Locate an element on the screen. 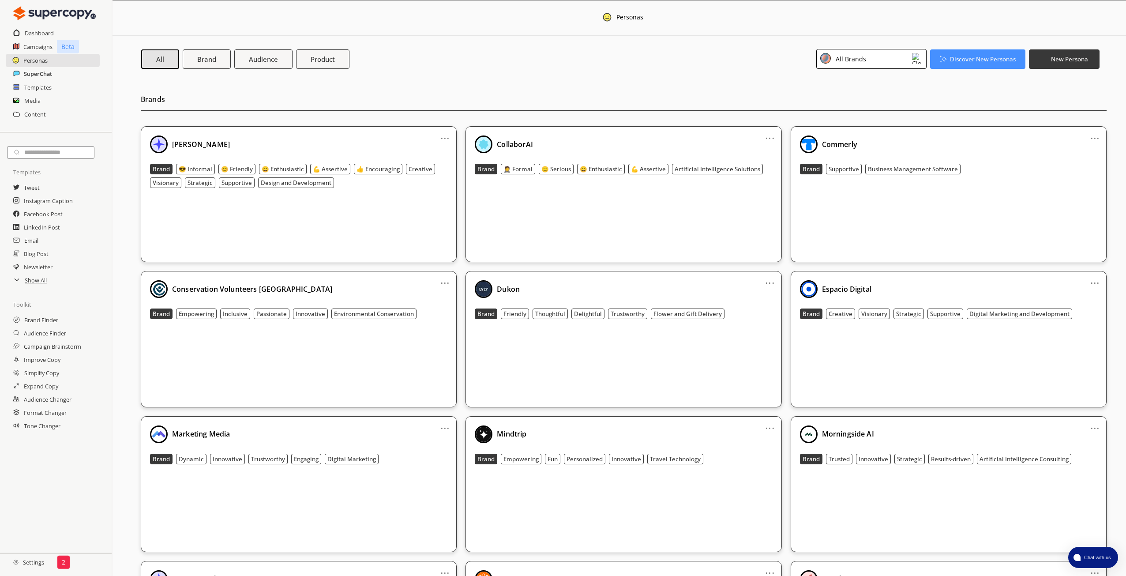 The width and height of the screenshot is (1126, 576). b: Fun is located at coordinates (553, 459).